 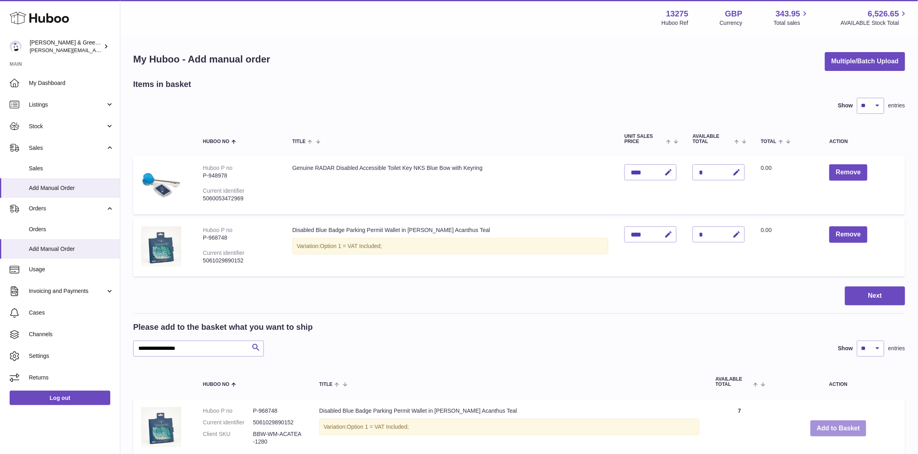 What do you see at coordinates (278, 411) in the screenshot?
I see `dd: P-968748` at bounding box center [278, 411].